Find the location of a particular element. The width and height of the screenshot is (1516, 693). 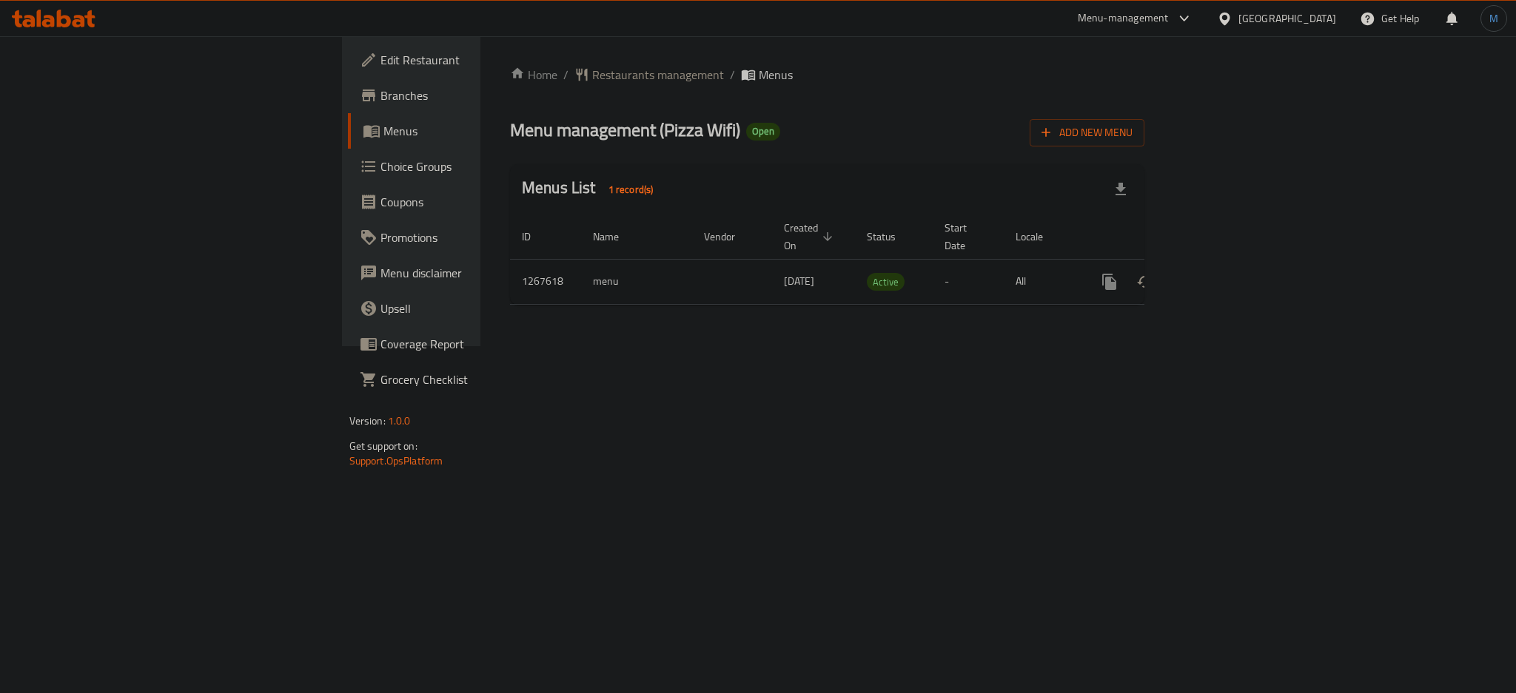

div: Total records count is located at coordinates (631, 189).